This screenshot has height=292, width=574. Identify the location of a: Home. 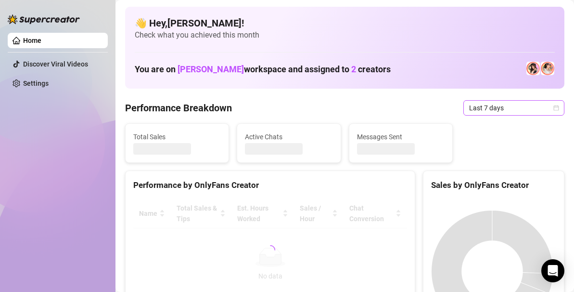
(32, 40).